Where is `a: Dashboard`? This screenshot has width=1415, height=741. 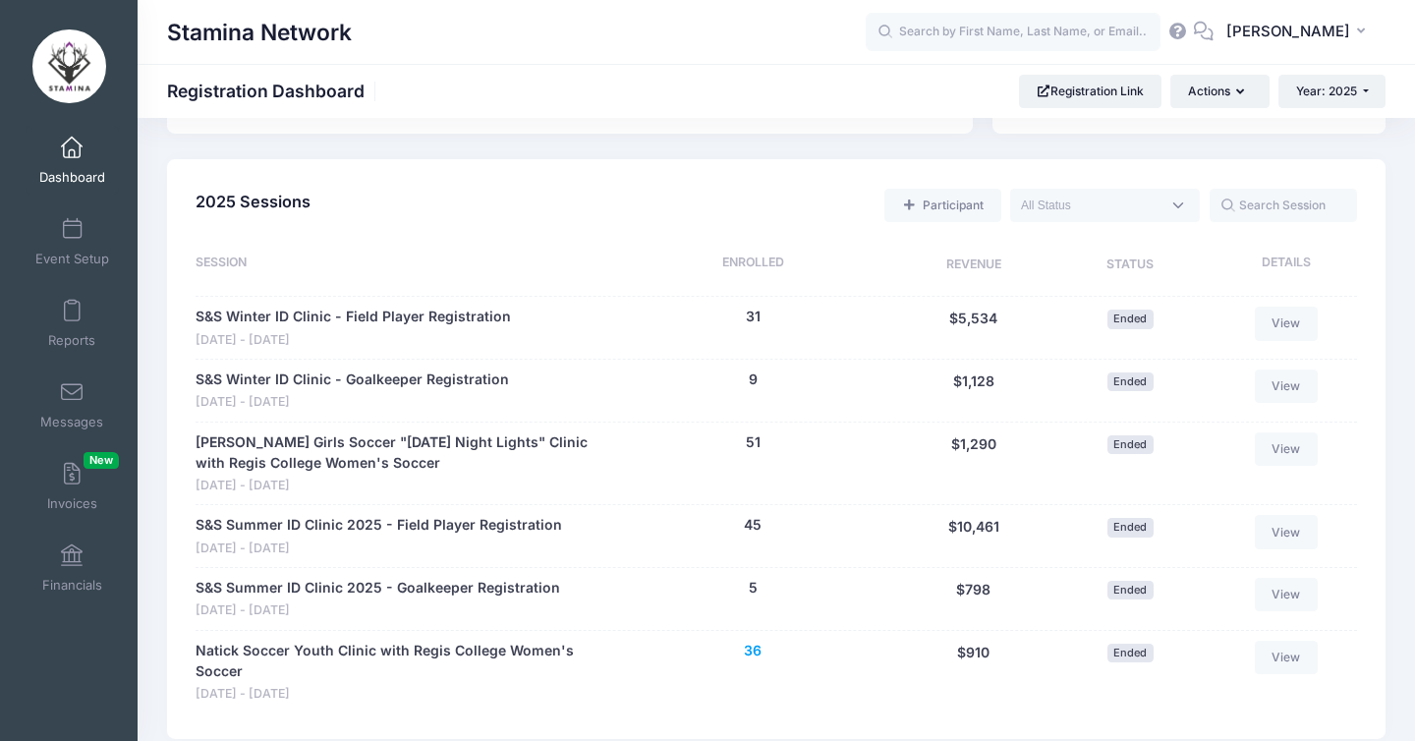 a: Dashboard is located at coordinates (72, 160).